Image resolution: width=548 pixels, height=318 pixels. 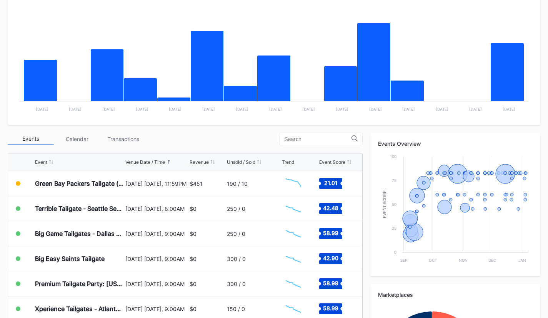 What do you see at coordinates (199, 162) in the screenshot?
I see `div: Revenue` at bounding box center [199, 162].